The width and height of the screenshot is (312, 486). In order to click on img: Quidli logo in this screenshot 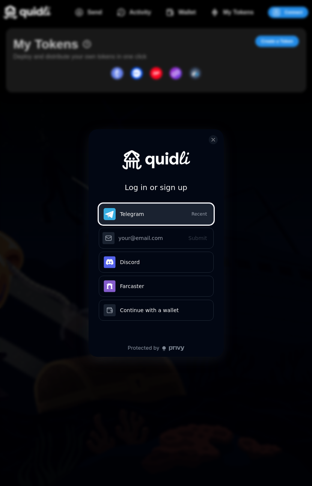, I will do `click(156, 160)`.